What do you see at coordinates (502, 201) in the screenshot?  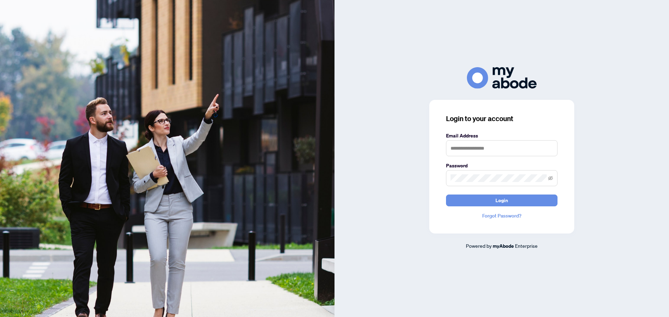 I see `span: Login` at bounding box center [502, 201].